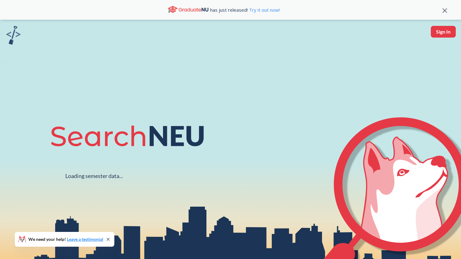  What do you see at coordinates (245, 10) in the screenshot?
I see `span: has just released!` at bounding box center [245, 10].